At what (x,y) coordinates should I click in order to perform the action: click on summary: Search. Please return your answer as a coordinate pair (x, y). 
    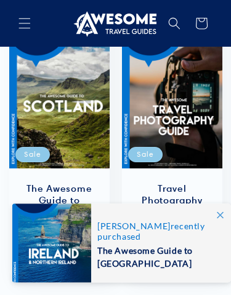
    Looking at the image, I should click on (174, 23).